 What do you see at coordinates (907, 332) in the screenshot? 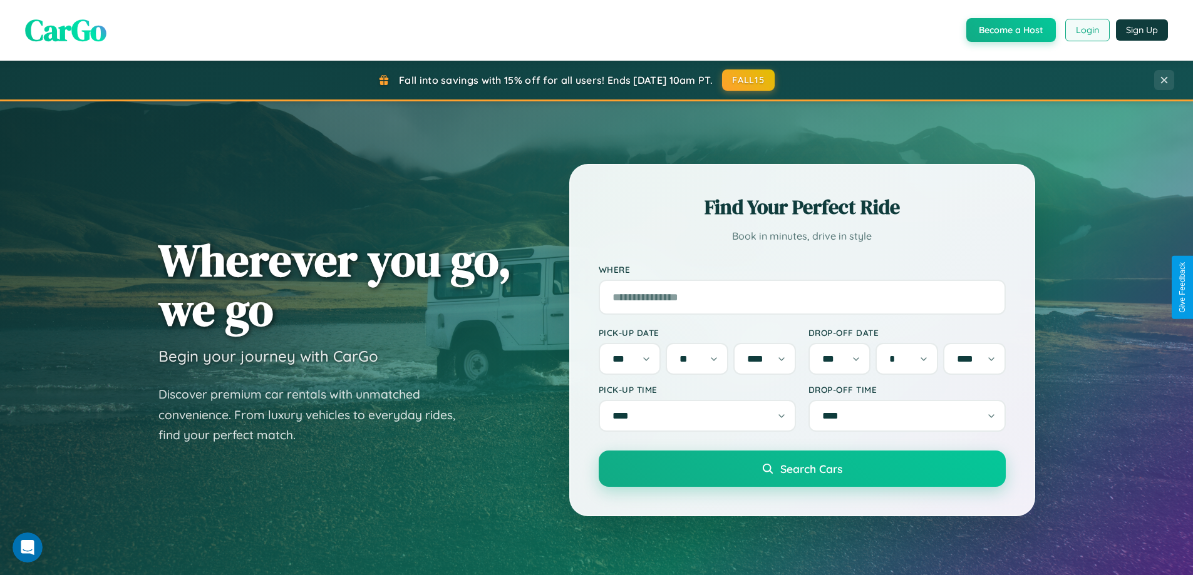
I see `label: Drop-off Date` at bounding box center [907, 332].